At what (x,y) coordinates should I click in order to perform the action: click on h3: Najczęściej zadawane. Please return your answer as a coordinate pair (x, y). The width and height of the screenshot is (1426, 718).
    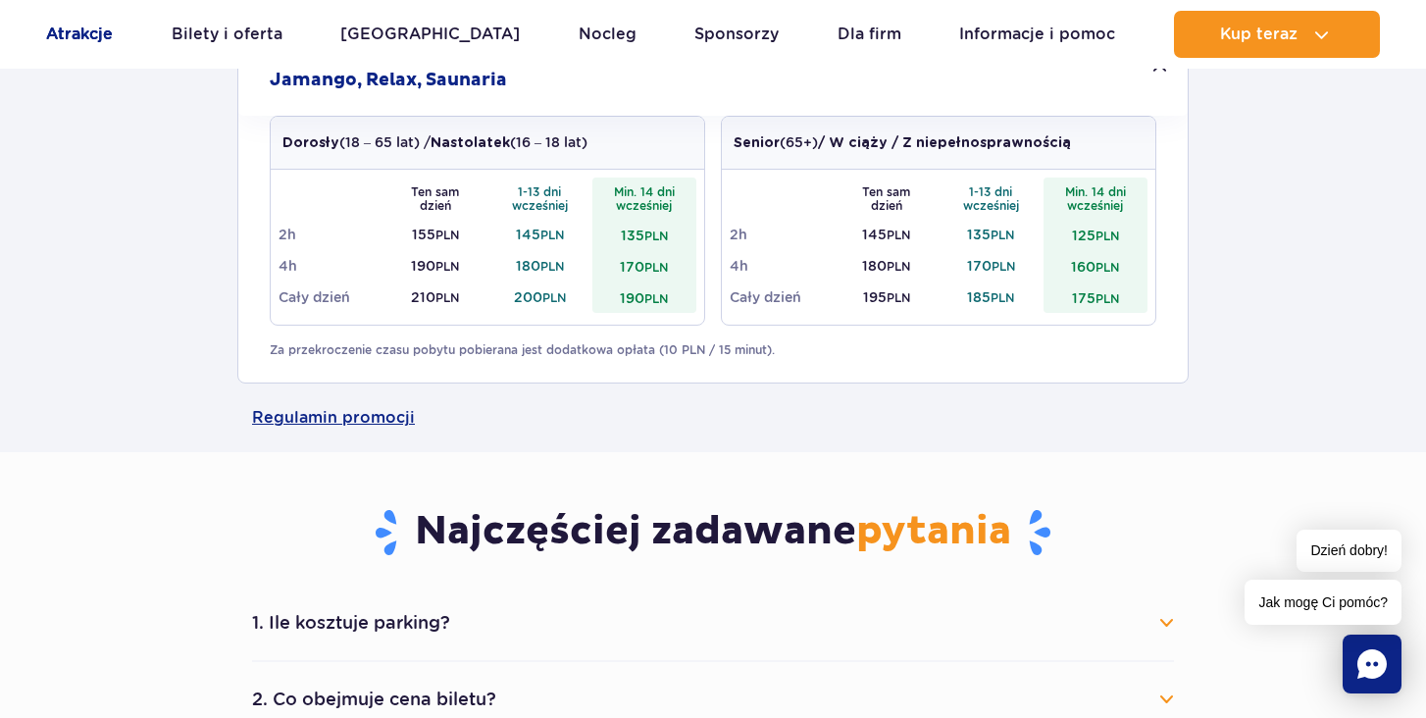
    Looking at the image, I should click on (713, 533).